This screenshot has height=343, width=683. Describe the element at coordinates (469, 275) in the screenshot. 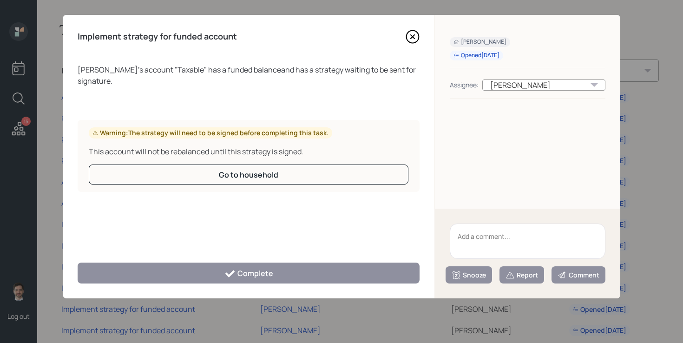

I see `div: Snooze` at that location.